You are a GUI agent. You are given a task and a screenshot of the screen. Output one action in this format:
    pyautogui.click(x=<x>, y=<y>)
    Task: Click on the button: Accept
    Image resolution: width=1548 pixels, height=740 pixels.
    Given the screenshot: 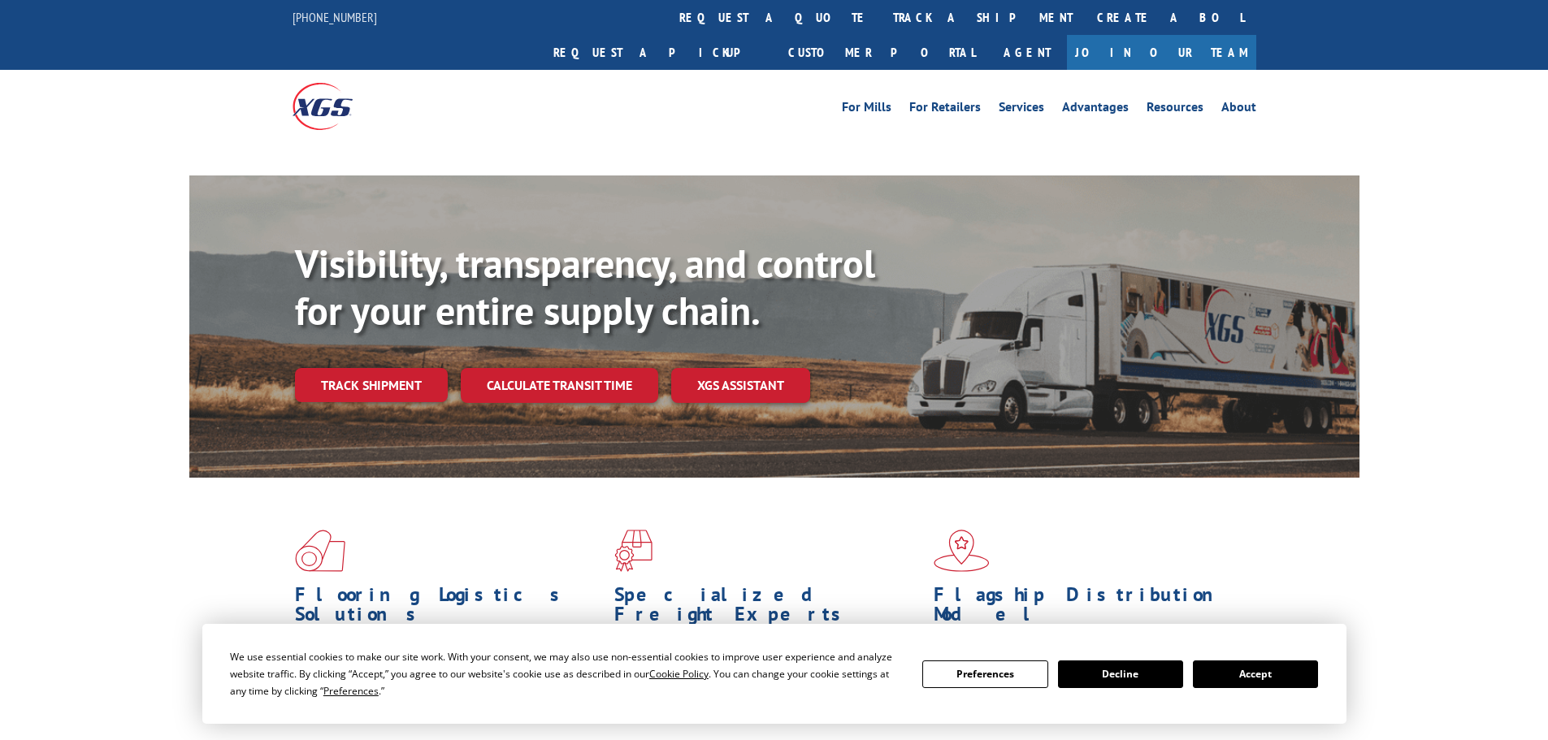 What is the action you would take?
    pyautogui.click(x=1255, y=674)
    